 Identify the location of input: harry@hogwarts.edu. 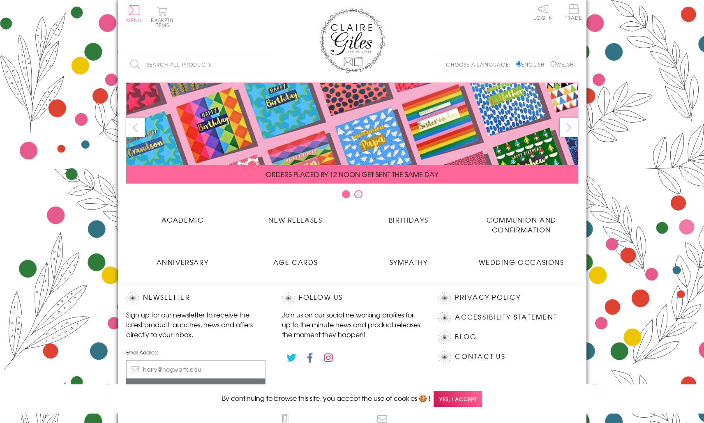
(196, 369).